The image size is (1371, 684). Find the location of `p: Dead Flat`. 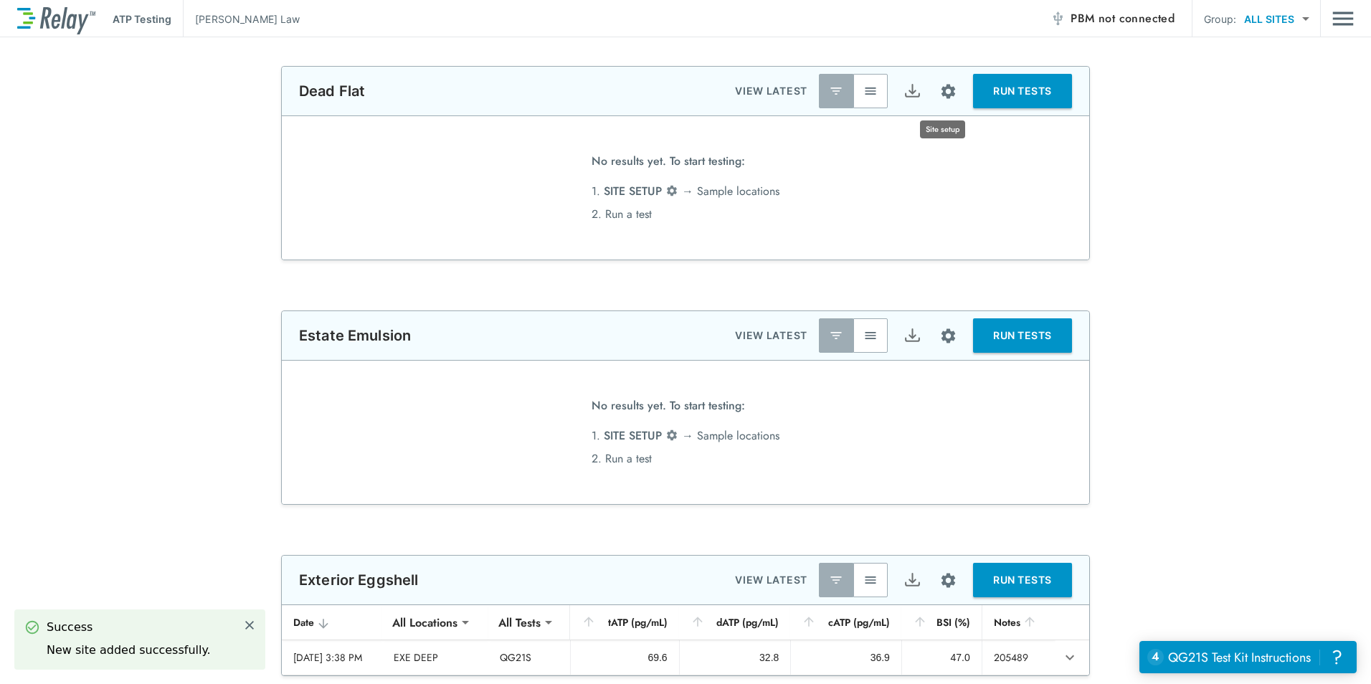

p: Dead Flat is located at coordinates (332, 91).